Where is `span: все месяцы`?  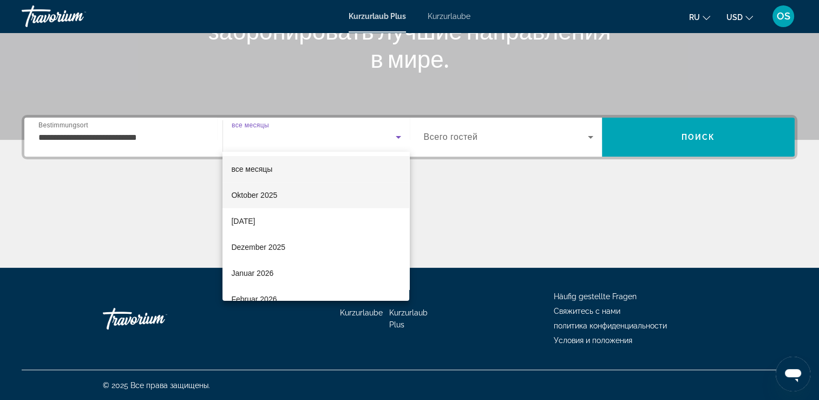
span: все месяцы is located at coordinates (252, 169).